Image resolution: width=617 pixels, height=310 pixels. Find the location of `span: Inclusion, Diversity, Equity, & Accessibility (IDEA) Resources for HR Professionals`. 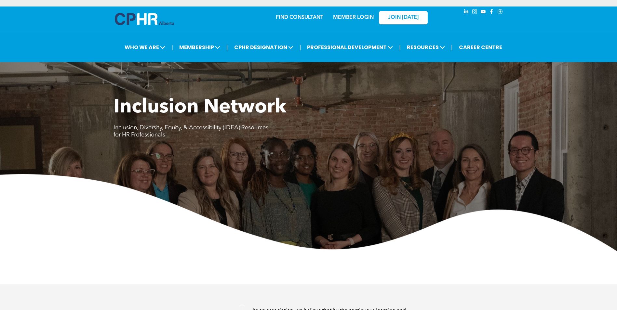

span: Inclusion, Diversity, Equity, & Accessibility (IDEA) Resources for HR Professionals is located at coordinates (191, 131).